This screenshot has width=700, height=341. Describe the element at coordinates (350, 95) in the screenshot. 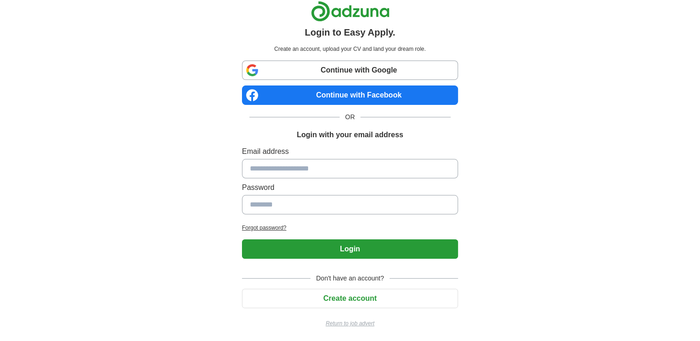

I see `a: Continue with Facebook` at that location.